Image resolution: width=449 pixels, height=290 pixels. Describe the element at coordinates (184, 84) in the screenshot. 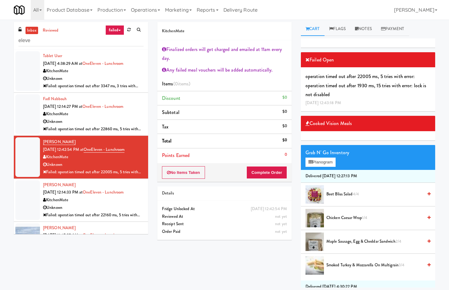

I see `ng-pluralize: items` at that location.